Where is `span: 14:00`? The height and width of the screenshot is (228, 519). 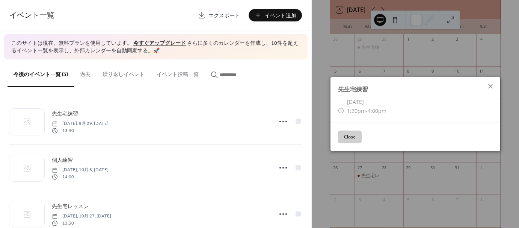 span: 14:00 is located at coordinates (80, 176).